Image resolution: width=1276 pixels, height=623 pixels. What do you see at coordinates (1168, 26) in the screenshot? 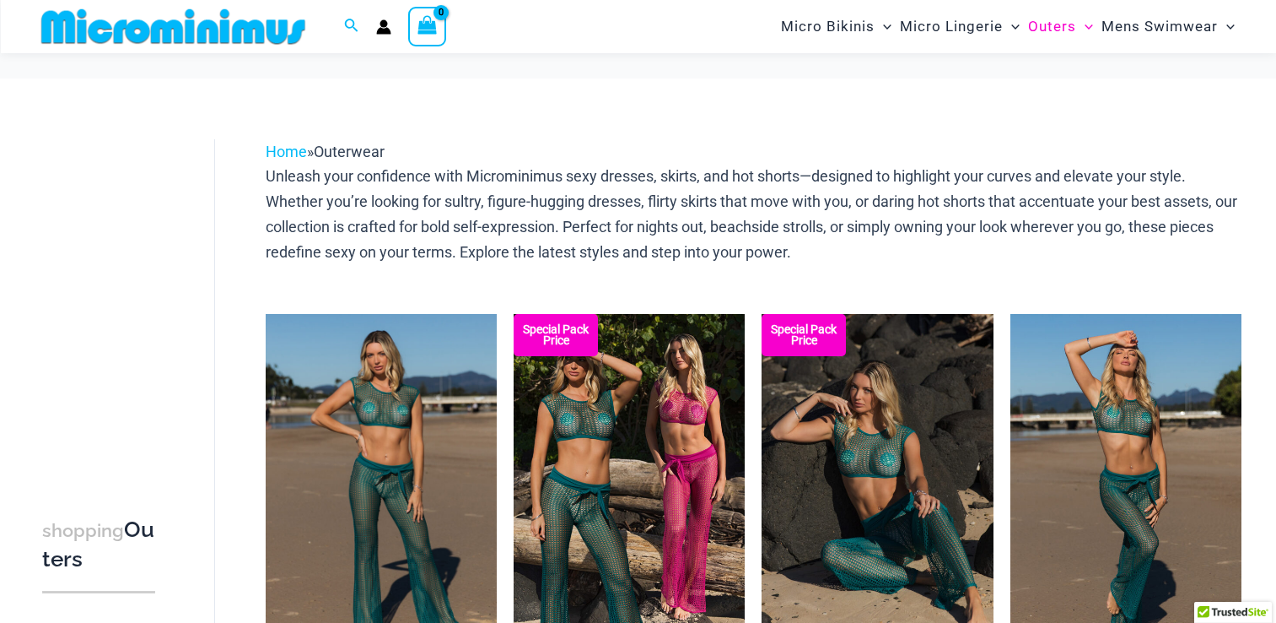
I see `a: Mens SwimwearMenu ToggleMenu Toggle` at bounding box center [1168, 26].